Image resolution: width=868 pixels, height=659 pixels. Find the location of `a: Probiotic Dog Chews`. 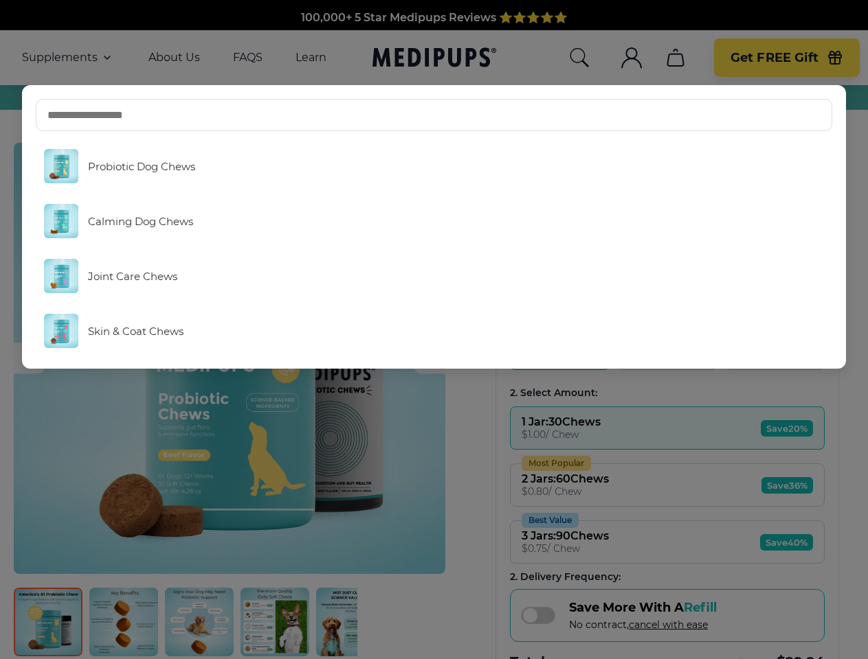

a: Probiotic Dog Chews is located at coordinates (434, 166).